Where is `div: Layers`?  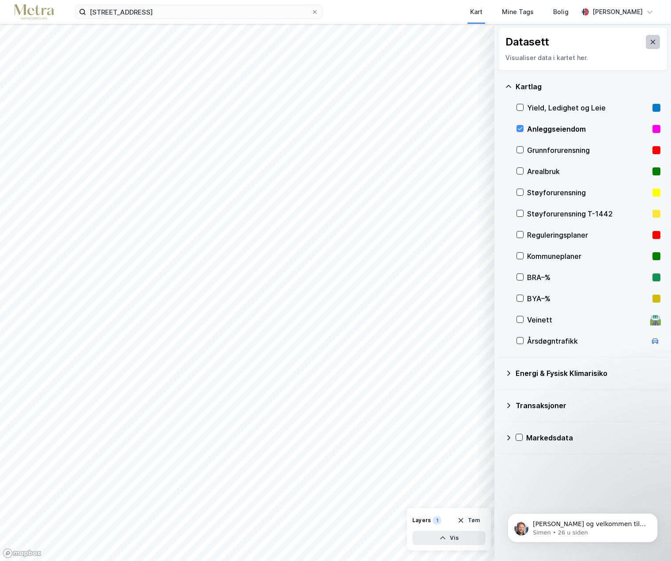 div: Layers is located at coordinates (422, 520).